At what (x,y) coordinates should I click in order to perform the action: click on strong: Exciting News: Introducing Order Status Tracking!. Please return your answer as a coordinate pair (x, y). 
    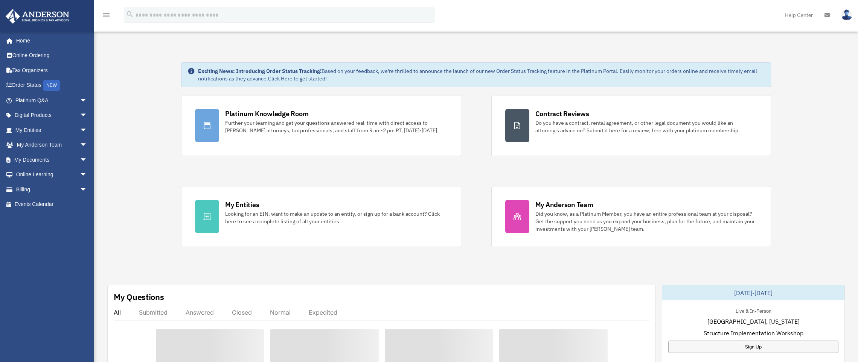
    Looking at the image, I should click on (260, 71).